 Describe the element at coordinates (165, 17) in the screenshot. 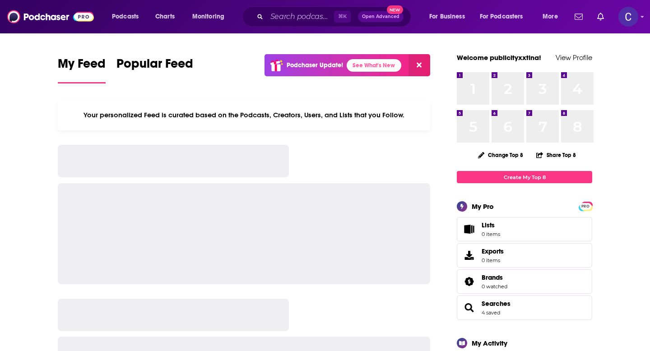

I see `a: Charts` at that location.